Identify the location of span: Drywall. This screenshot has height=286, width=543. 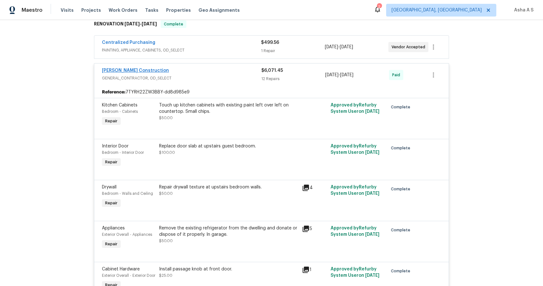
(109, 187).